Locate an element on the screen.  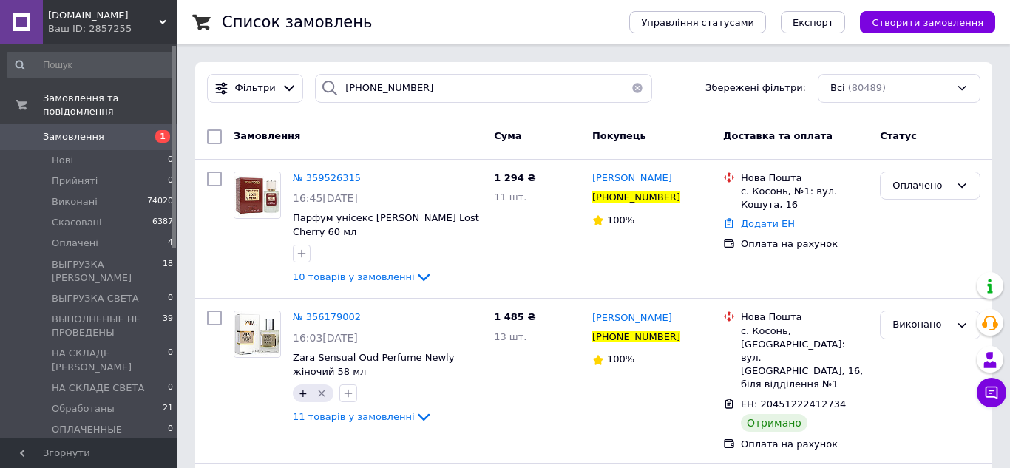
div: Оплачено is located at coordinates (921, 186).